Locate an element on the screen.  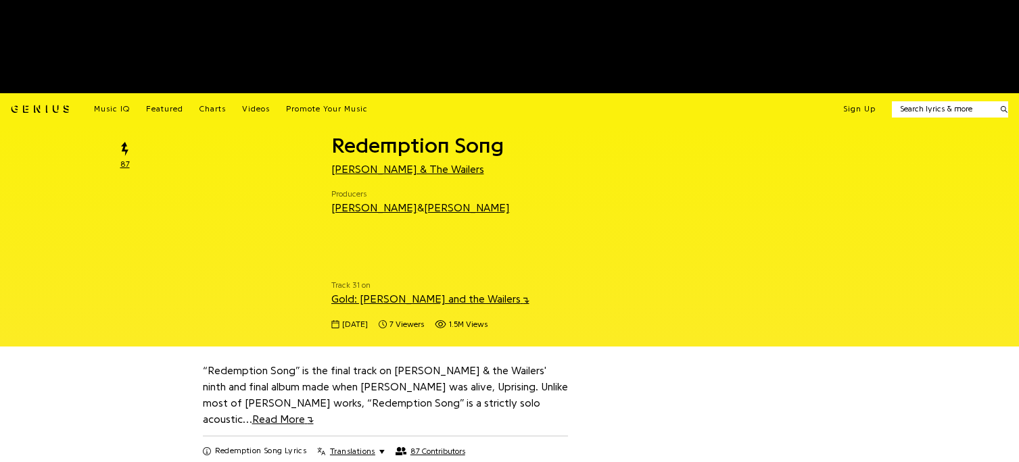
span: Producers is located at coordinates (420, 194).